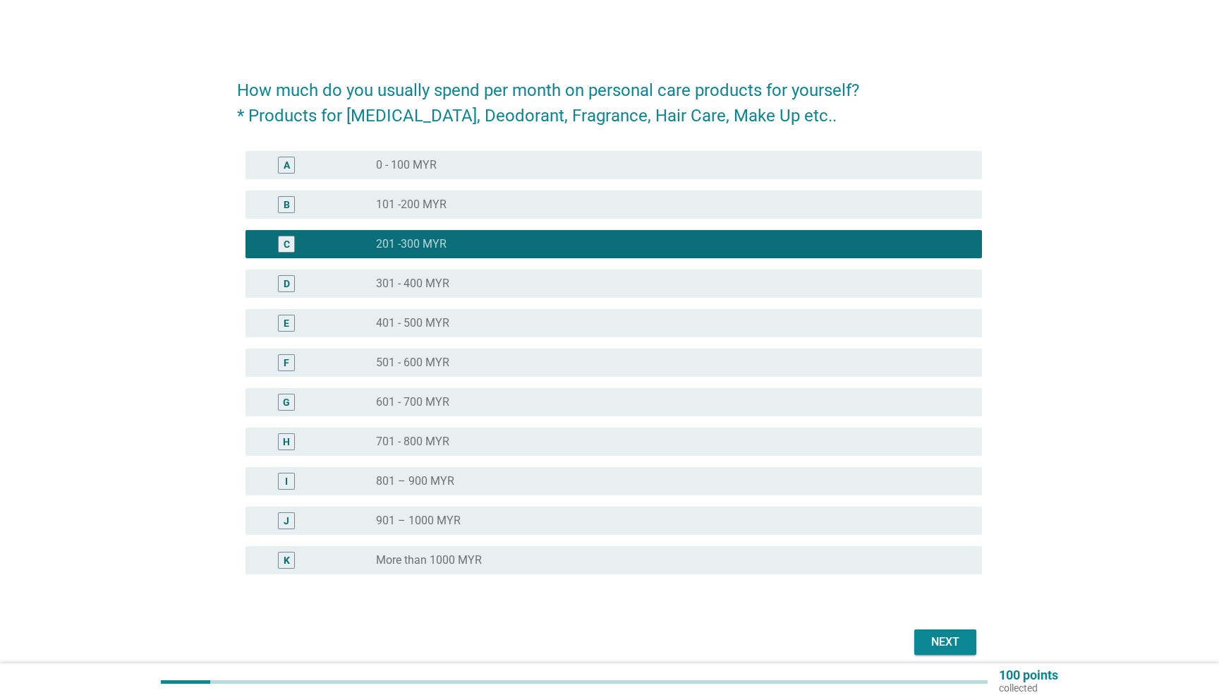 The width and height of the screenshot is (1219, 700). Describe the element at coordinates (287, 284) in the screenshot. I see `div: D` at that location.